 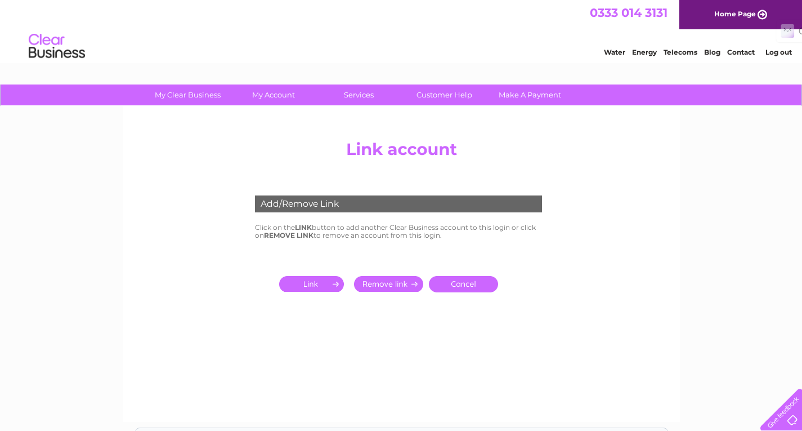 I want to click on a: Cancel, so click(x=463, y=284).